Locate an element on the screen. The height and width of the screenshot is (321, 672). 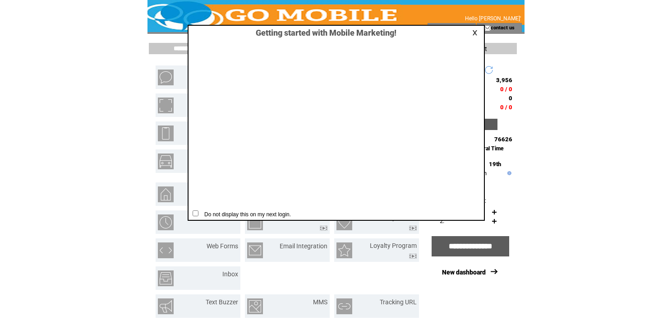
a: Email Integration is located at coordinates (303, 246).